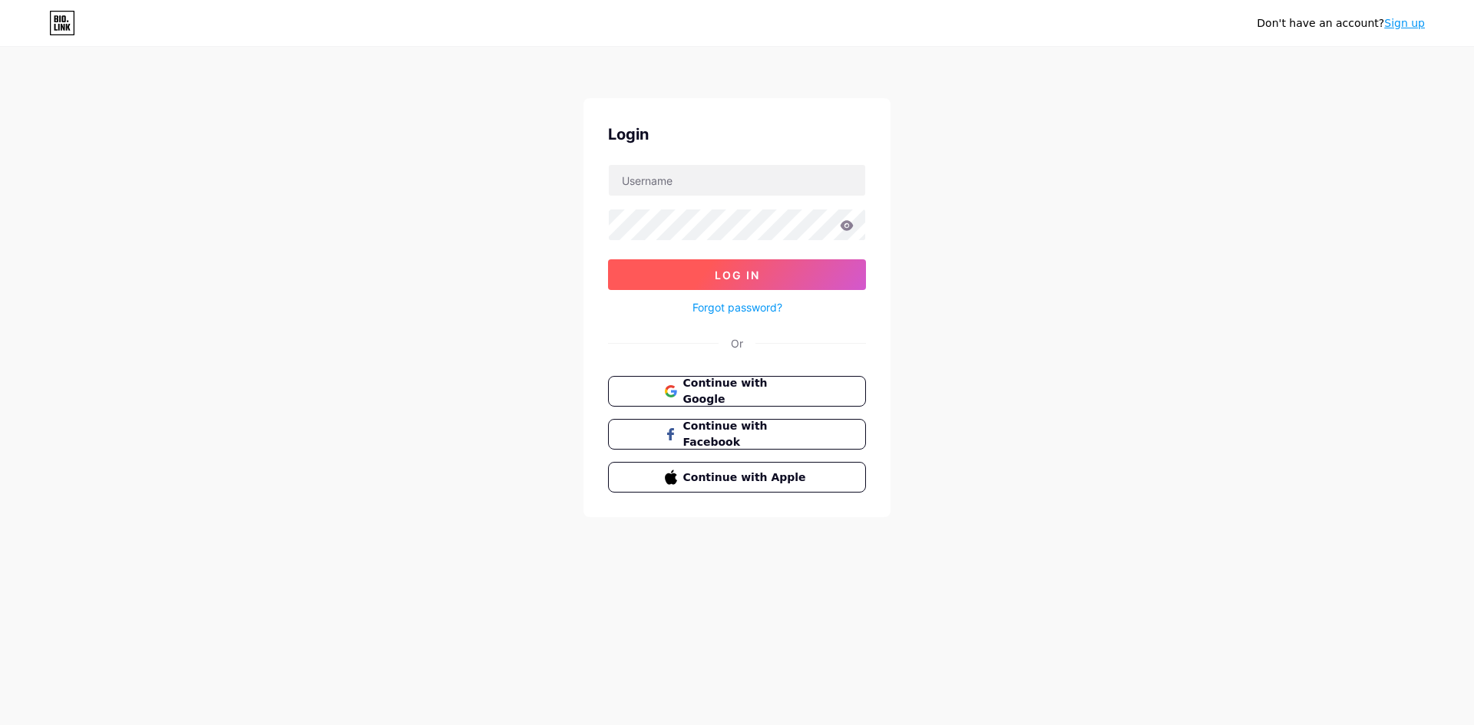 Image resolution: width=1474 pixels, height=725 pixels. I want to click on a: Sign up, so click(1404, 23).